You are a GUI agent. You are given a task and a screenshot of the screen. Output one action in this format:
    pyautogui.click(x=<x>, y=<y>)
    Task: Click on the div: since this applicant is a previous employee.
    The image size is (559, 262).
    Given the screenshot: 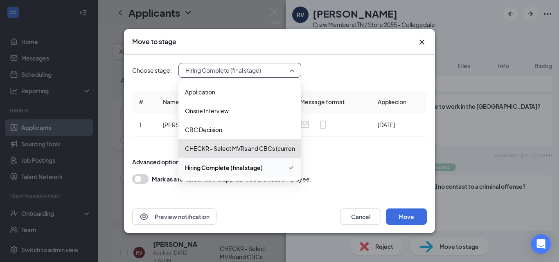 What is the action you would take?
    pyautogui.click(x=232, y=179)
    